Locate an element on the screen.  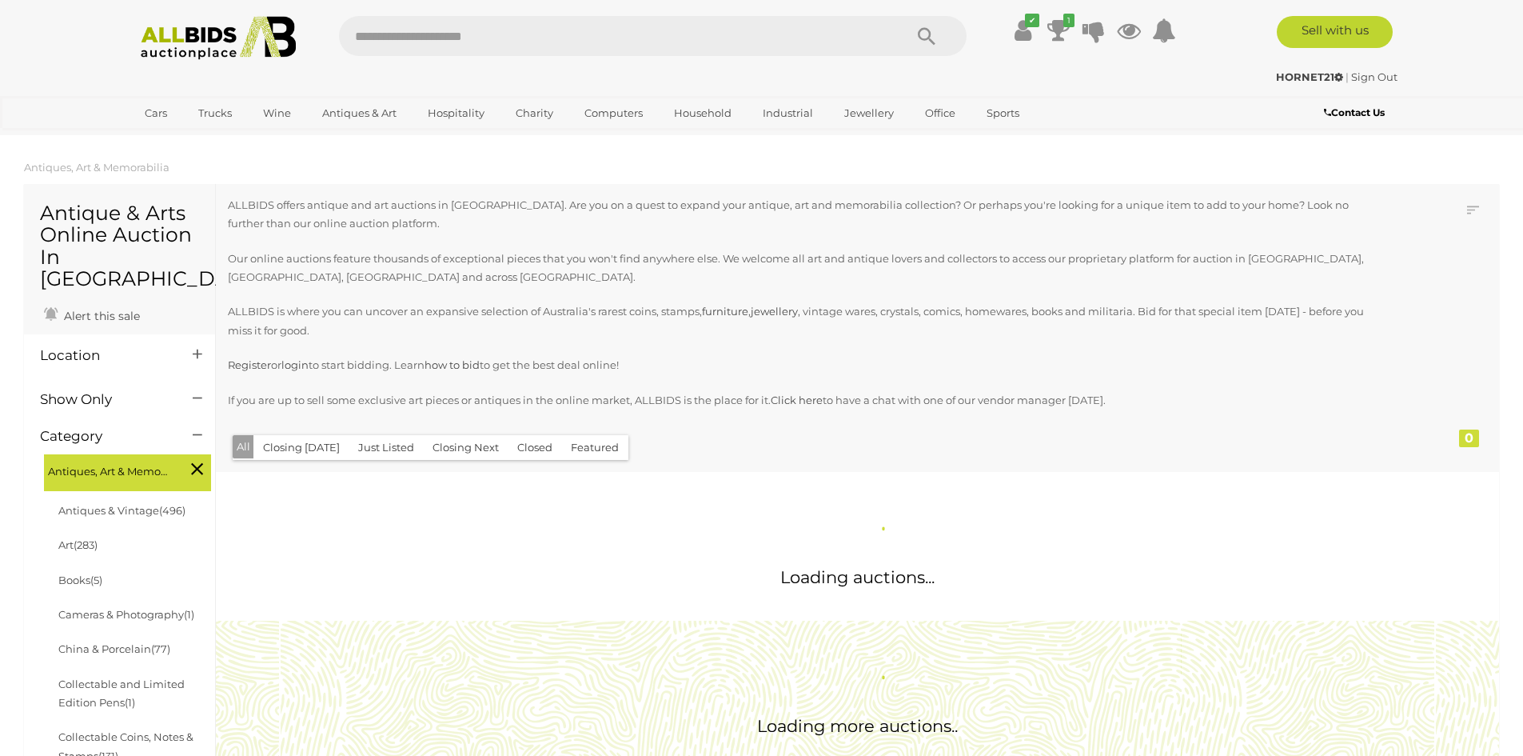
a: 1 is located at coordinates (1059, 30).